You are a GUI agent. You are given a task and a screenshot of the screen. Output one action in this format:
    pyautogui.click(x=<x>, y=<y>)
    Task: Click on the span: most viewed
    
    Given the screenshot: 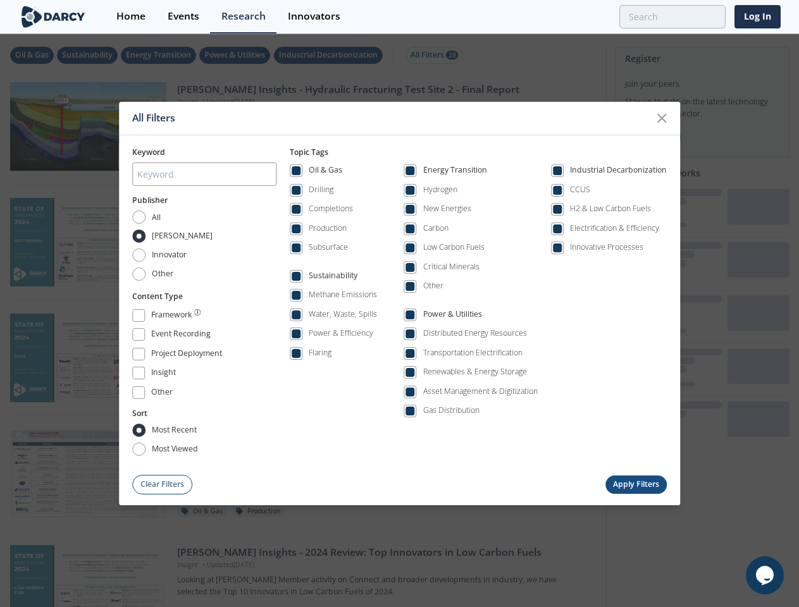 What is the action you would take?
    pyautogui.click(x=175, y=449)
    